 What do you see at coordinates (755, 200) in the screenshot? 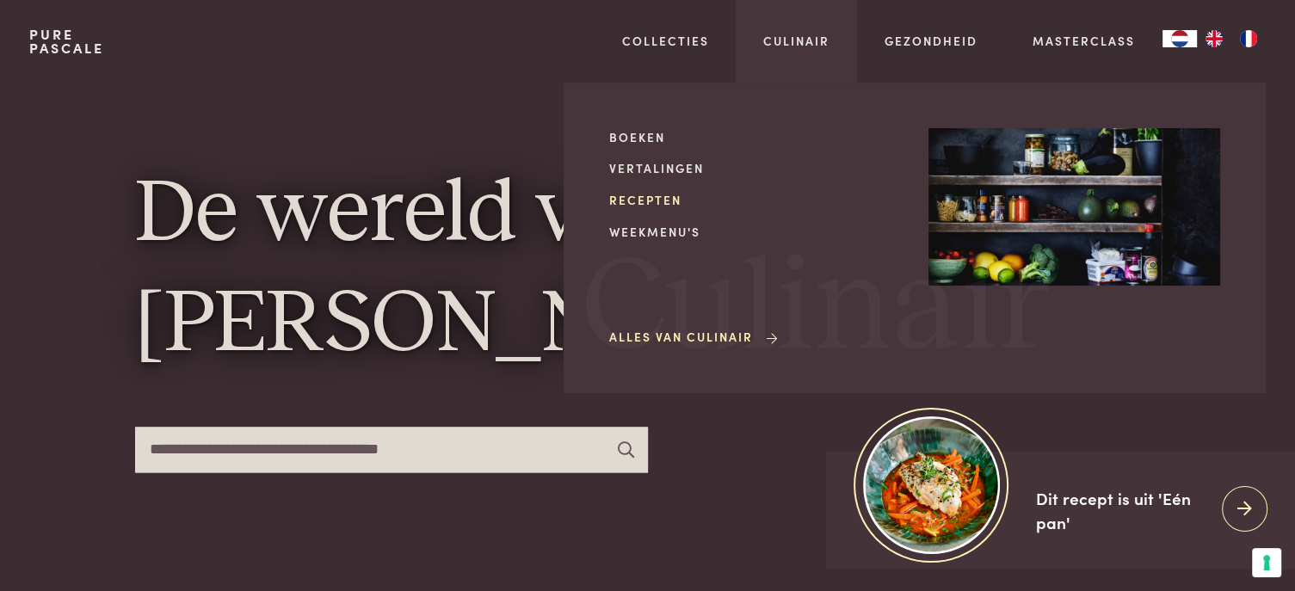
I see `a: Recepten` at bounding box center [755, 200].